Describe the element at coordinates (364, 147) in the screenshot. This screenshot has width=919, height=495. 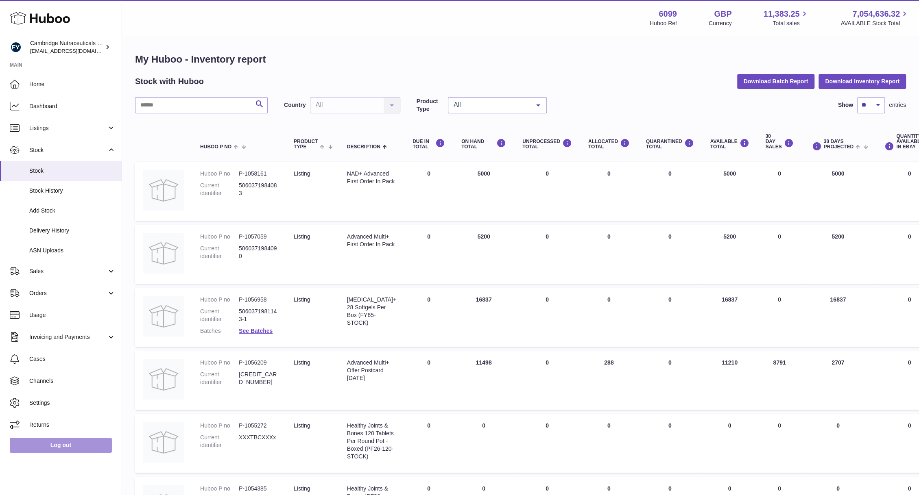
I see `span: Description` at that location.